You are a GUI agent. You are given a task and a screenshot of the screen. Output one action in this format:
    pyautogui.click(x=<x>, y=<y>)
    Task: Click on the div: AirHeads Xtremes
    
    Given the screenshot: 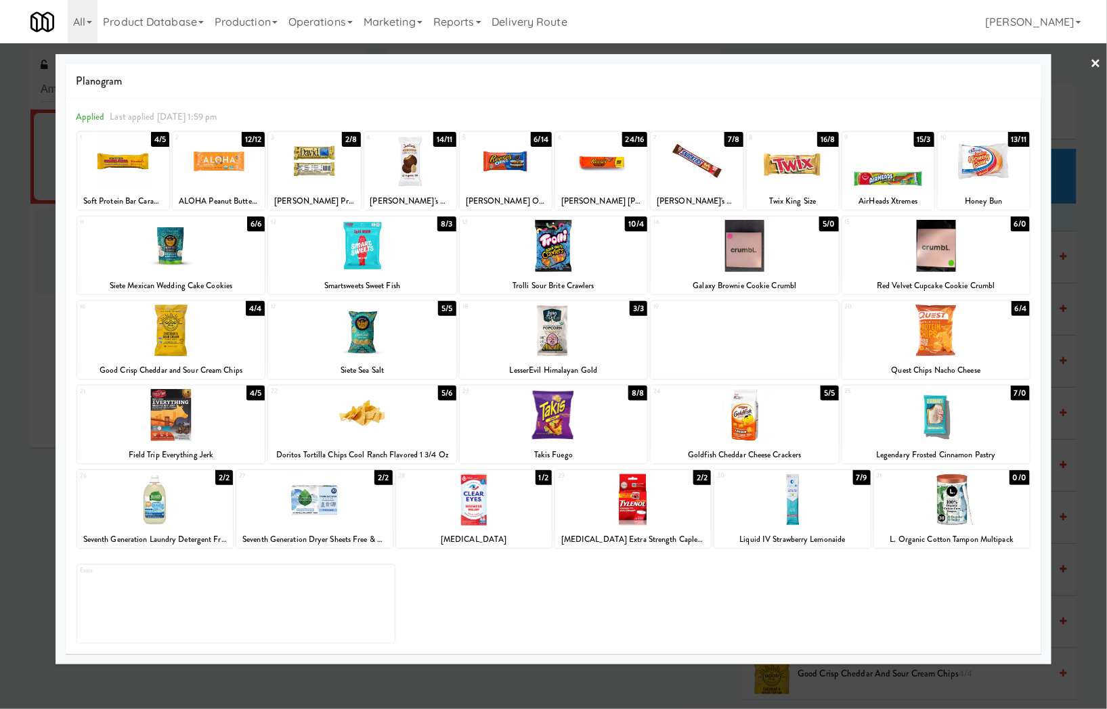 What is the action you would take?
    pyautogui.click(x=888, y=201)
    